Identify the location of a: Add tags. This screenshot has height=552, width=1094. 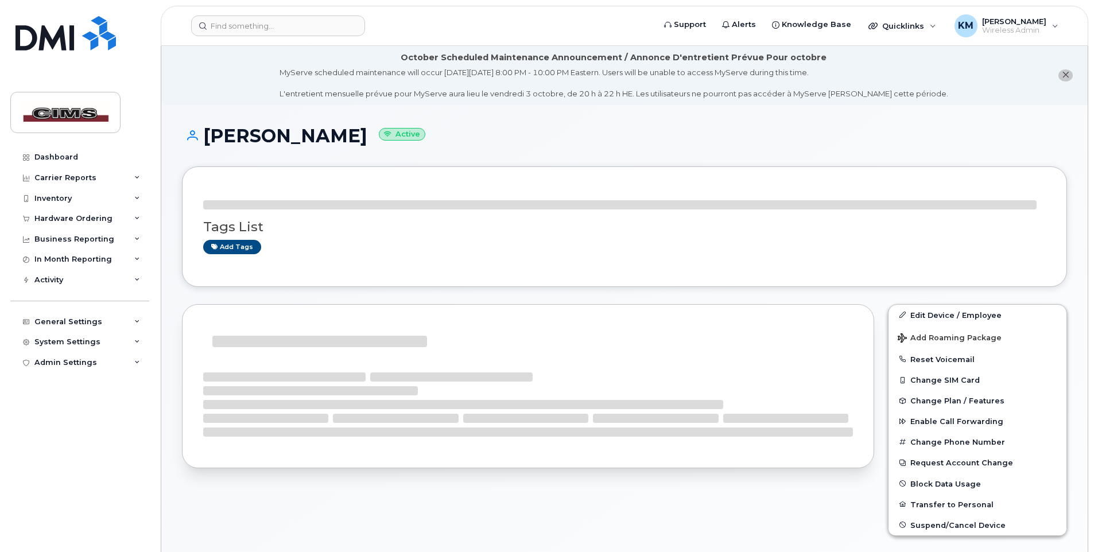
(232, 247).